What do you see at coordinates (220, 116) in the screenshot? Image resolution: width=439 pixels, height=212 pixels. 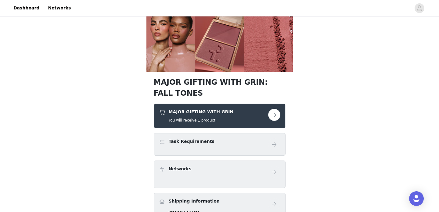 I see `div: MAJOR GIFTING WITH GRIN` at bounding box center [220, 116].